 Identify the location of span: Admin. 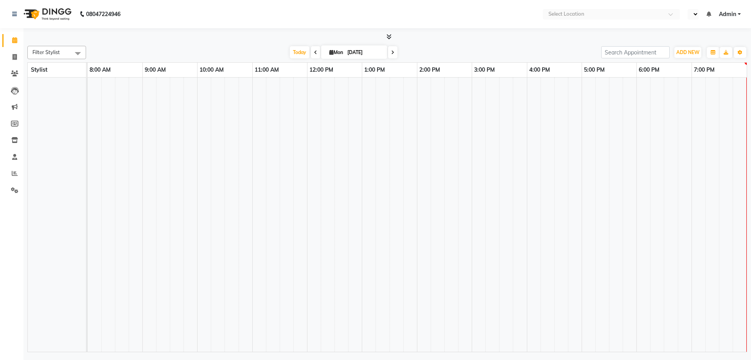
(728, 14).